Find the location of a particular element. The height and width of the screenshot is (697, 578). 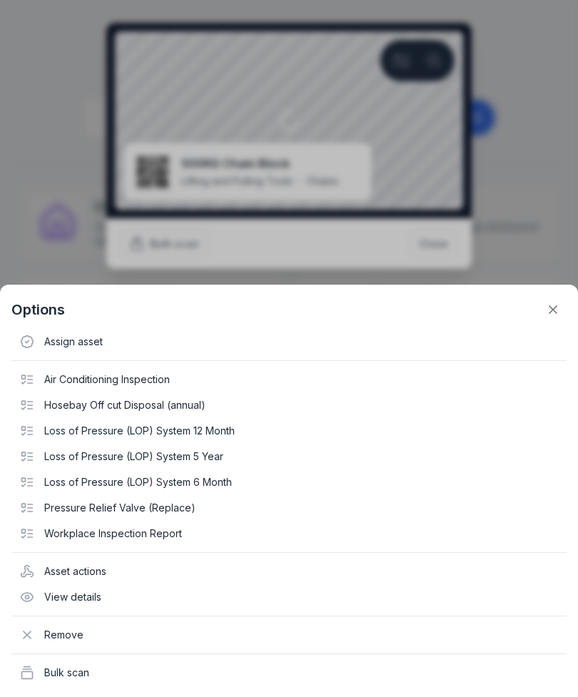

div: Hosebay Off cut Disposal (annual) is located at coordinates (289, 405).